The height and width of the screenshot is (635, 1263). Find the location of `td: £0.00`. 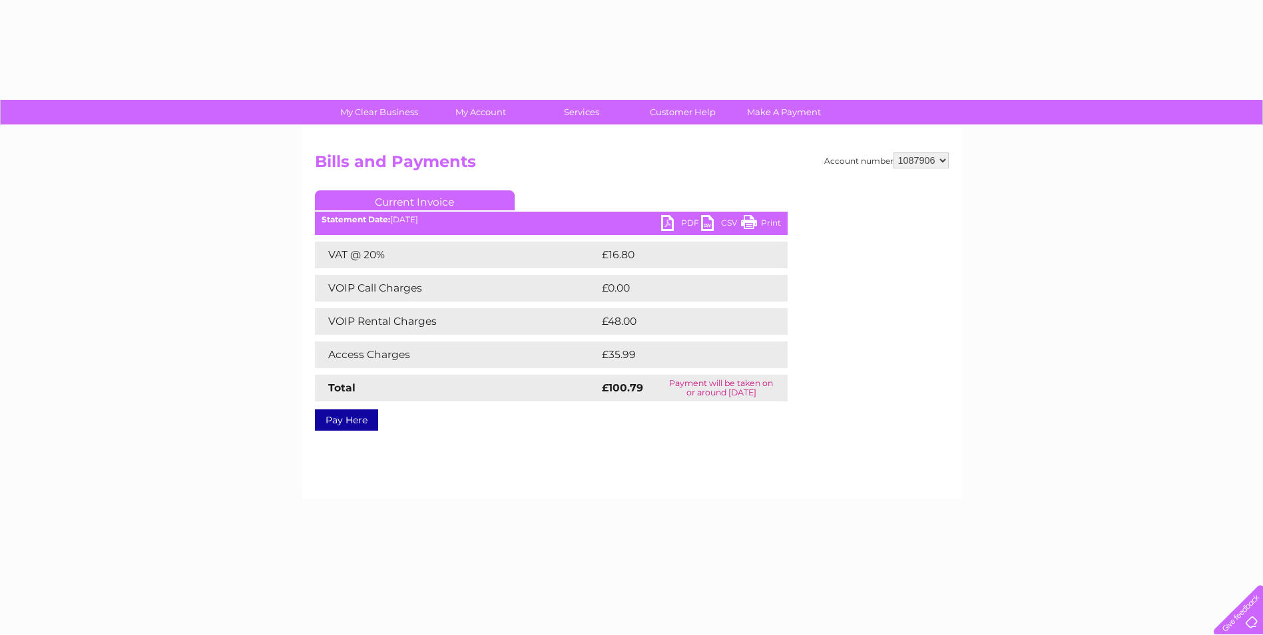

td: £0.00 is located at coordinates (678, 288).